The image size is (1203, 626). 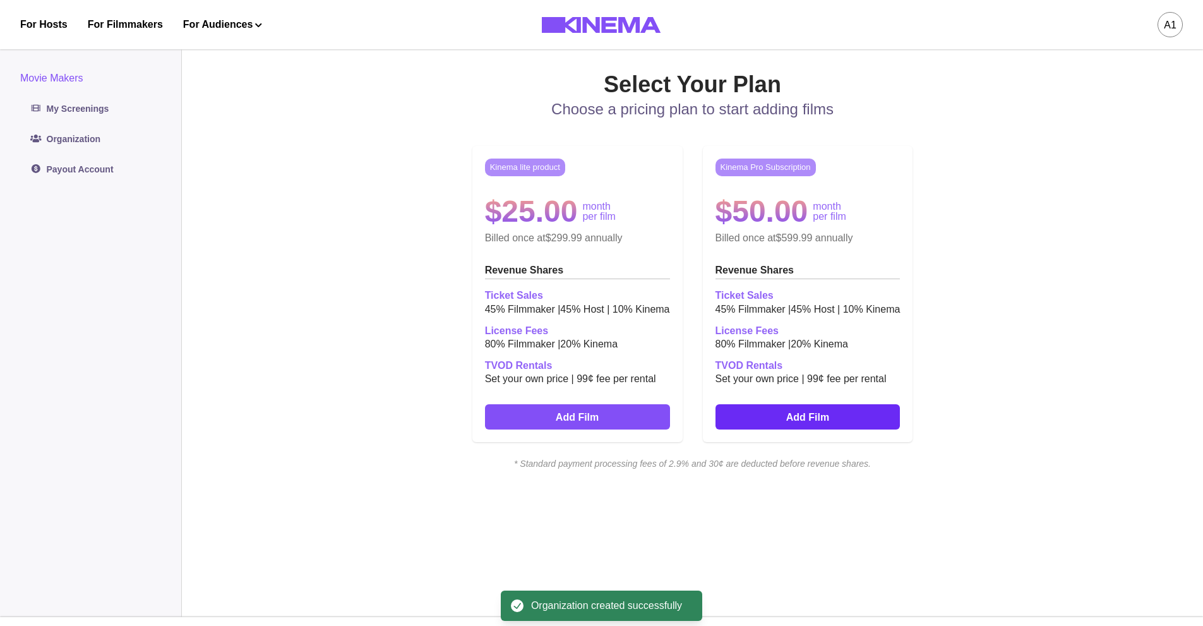 What do you see at coordinates (606, 605) in the screenshot?
I see `div: Organization created successfully` at bounding box center [606, 605].